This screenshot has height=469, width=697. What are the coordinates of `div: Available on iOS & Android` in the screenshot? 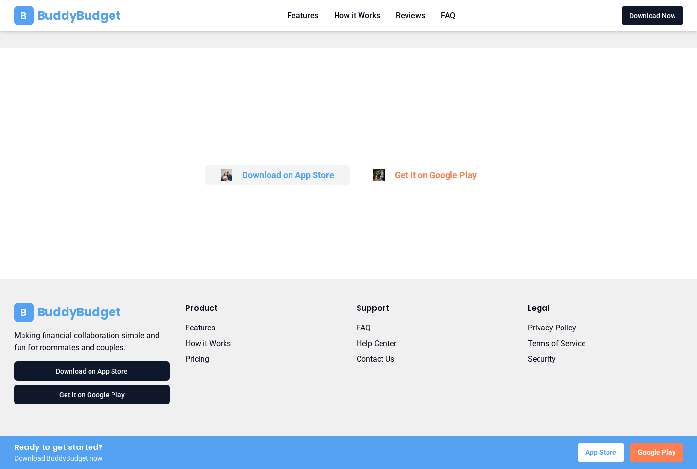 It's located at (576, 205).